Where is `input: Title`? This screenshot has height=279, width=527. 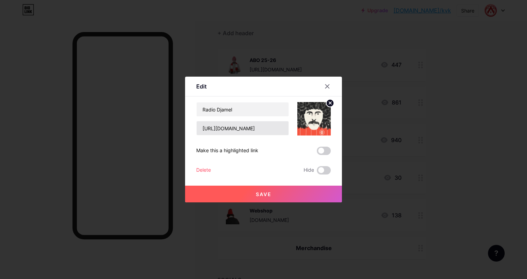
input: Title is located at coordinates (242, 109).